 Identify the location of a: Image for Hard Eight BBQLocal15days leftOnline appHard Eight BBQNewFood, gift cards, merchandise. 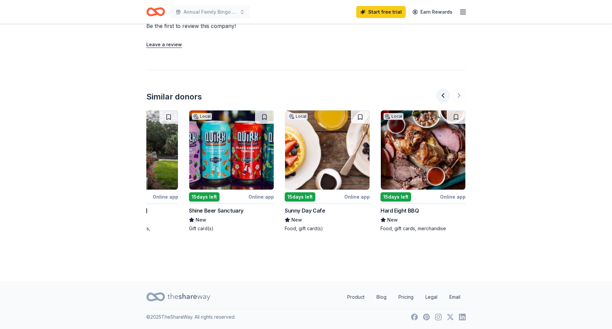
(423, 171).